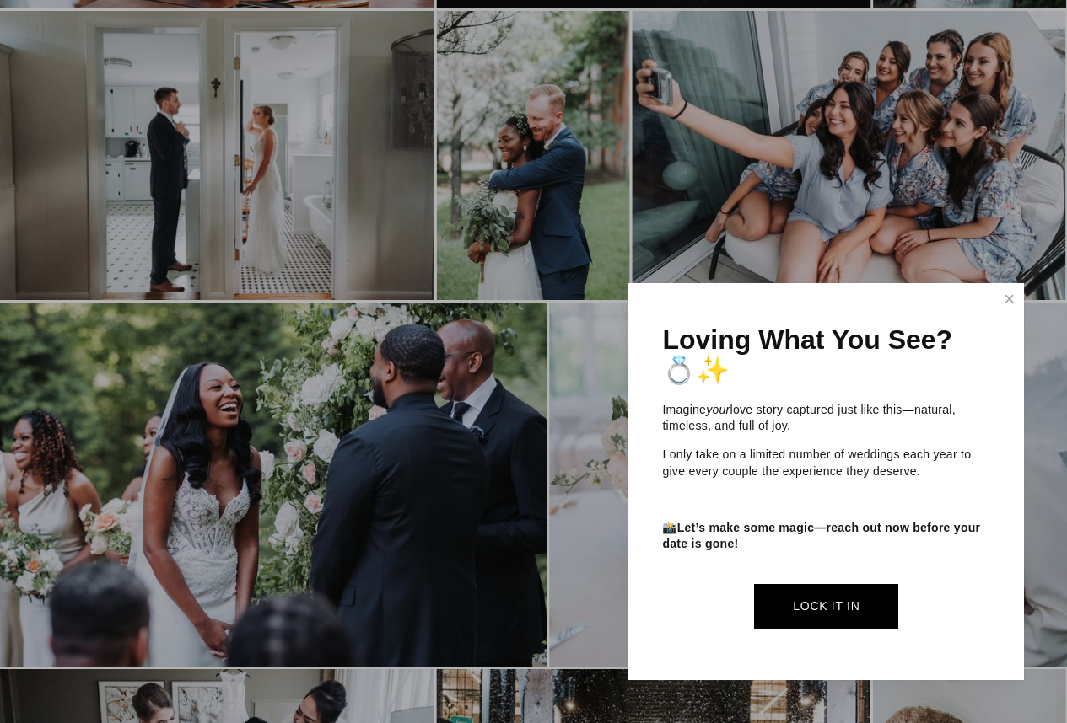 The width and height of the screenshot is (1067, 723). What do you see at coordinates (822, 536) in the screenshot?
I see `strong: Let’s make some magic—reach out now before your date is gone!` at bounding box center [822, 536].